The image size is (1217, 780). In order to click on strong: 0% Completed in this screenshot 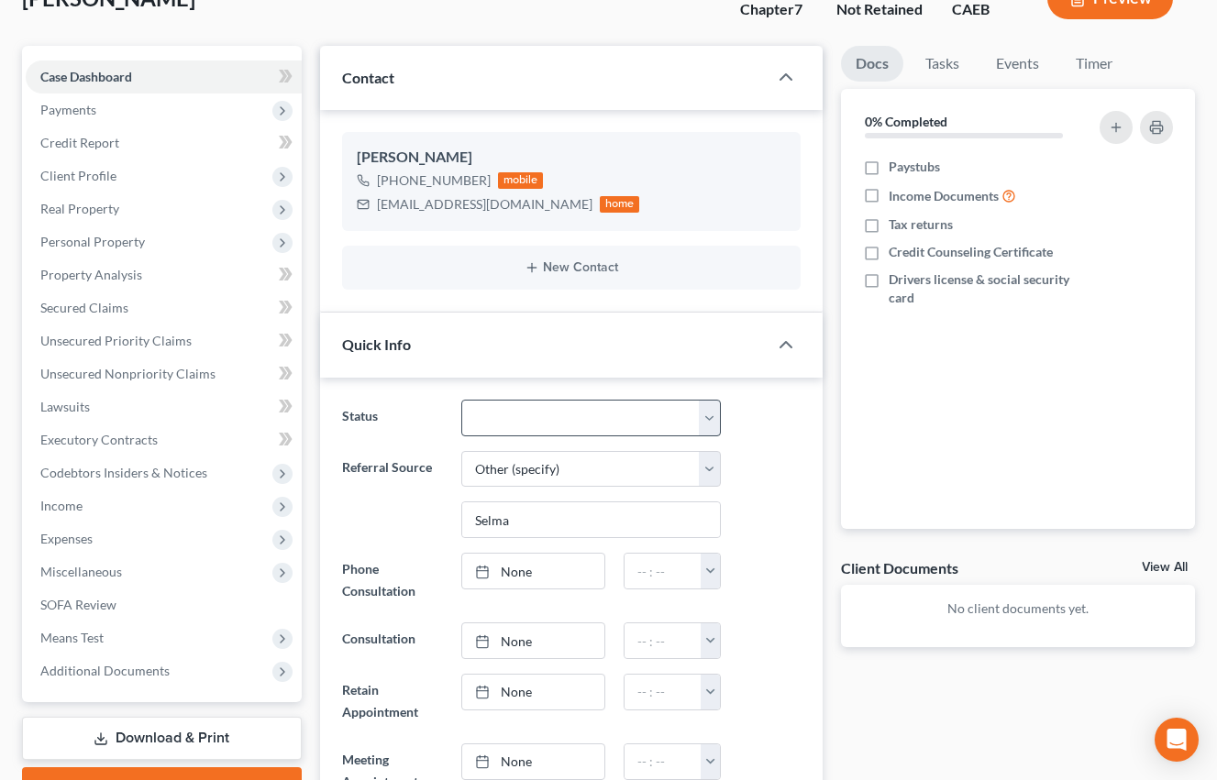, I will do `click(906, 121)`.